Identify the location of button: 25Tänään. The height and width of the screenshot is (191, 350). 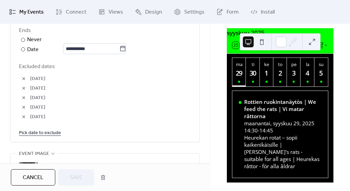
(250, 45).